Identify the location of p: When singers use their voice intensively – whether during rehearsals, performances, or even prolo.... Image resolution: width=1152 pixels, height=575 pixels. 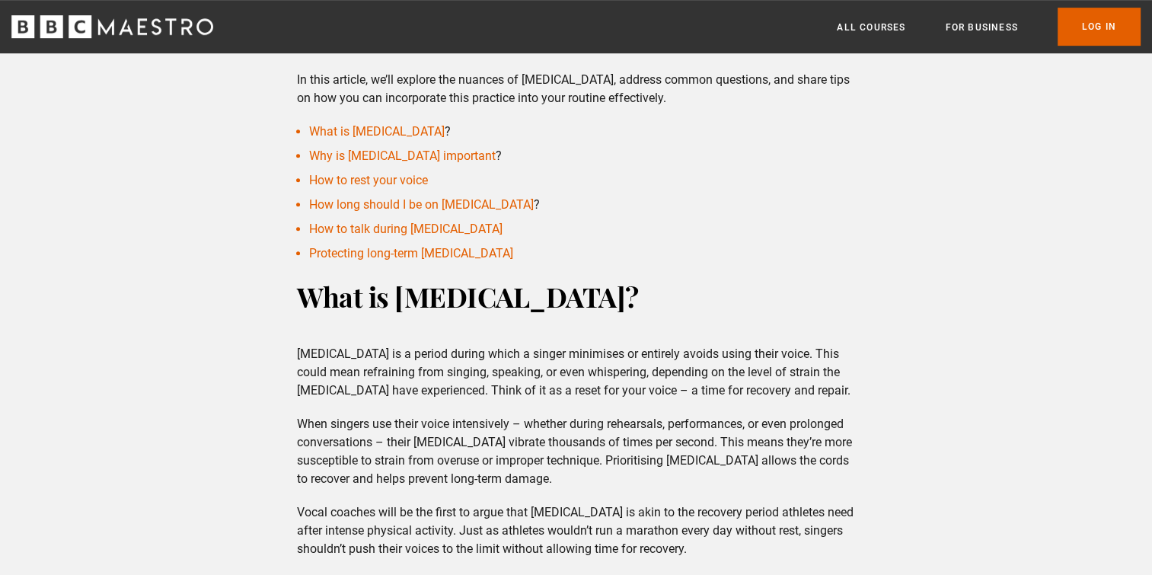
(576, 452).